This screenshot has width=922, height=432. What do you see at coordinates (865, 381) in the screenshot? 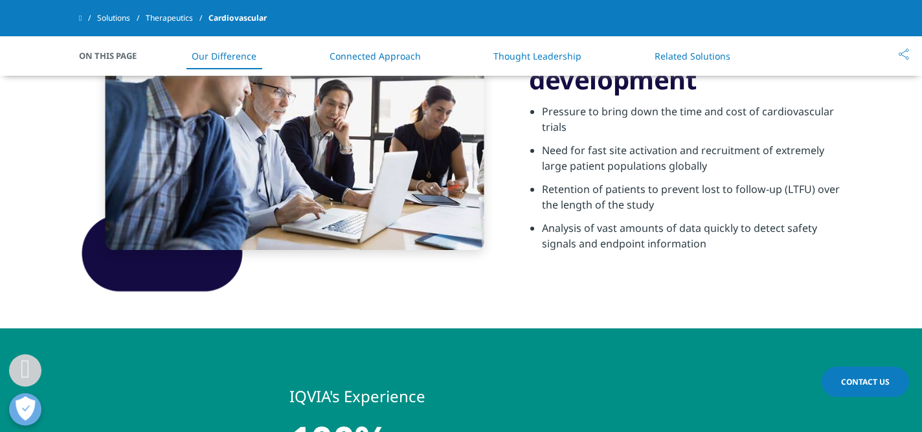
I see `a: Contact Us` at bounding box center [865, 381].